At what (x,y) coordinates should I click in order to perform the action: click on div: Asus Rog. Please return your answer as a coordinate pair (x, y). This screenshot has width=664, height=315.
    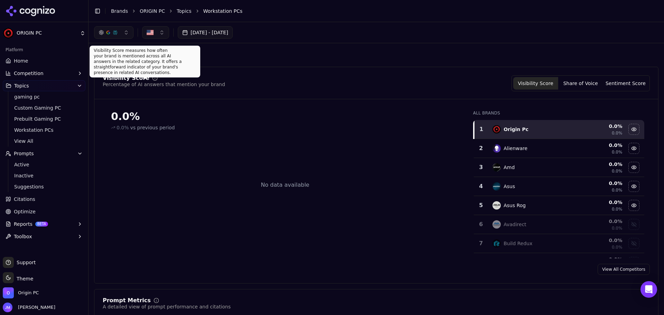
    Looking at the image, I should click on (515, 205).